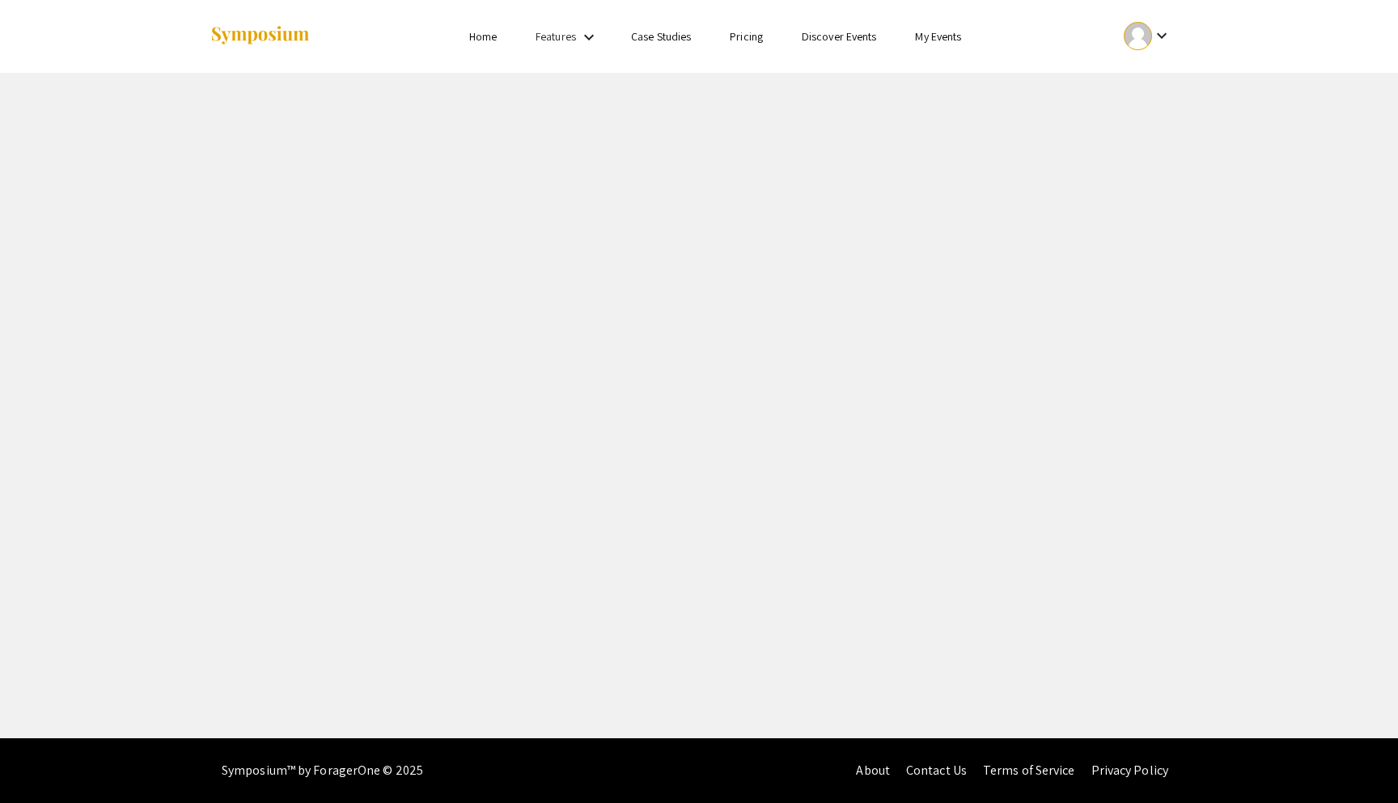  I want to click on a: Features, so click(556, 36).